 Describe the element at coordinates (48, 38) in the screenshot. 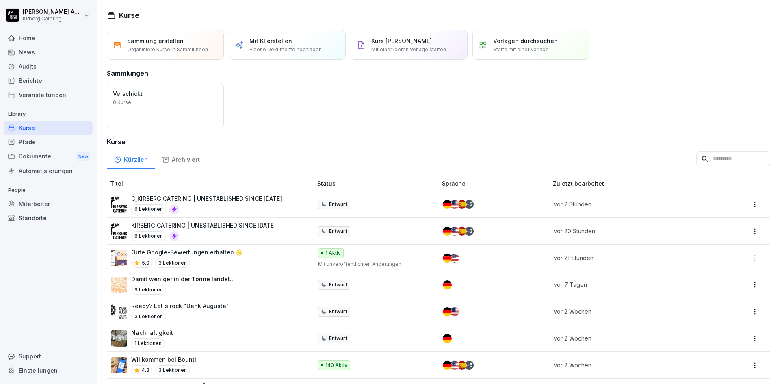

I see `a: Home` at that location.